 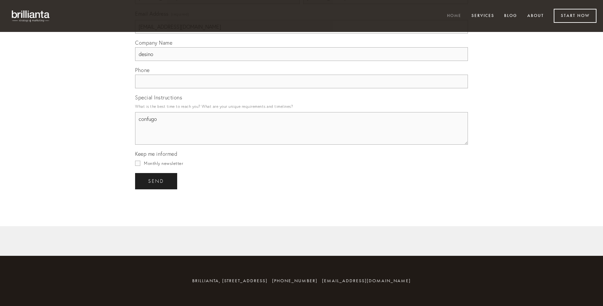 What do you see at coordinates (535, 16) in the screenshot?
I see `a: About` at bounding box center [535, 16].